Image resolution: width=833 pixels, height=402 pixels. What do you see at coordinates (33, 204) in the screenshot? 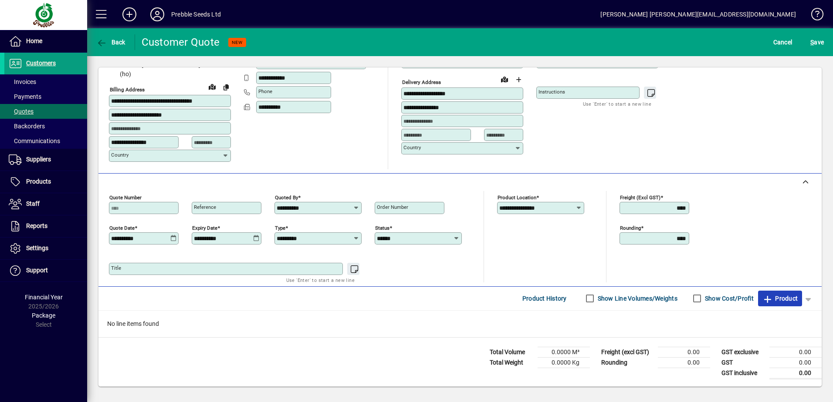
I see `span: Staff` at bounding box center [33, 204].